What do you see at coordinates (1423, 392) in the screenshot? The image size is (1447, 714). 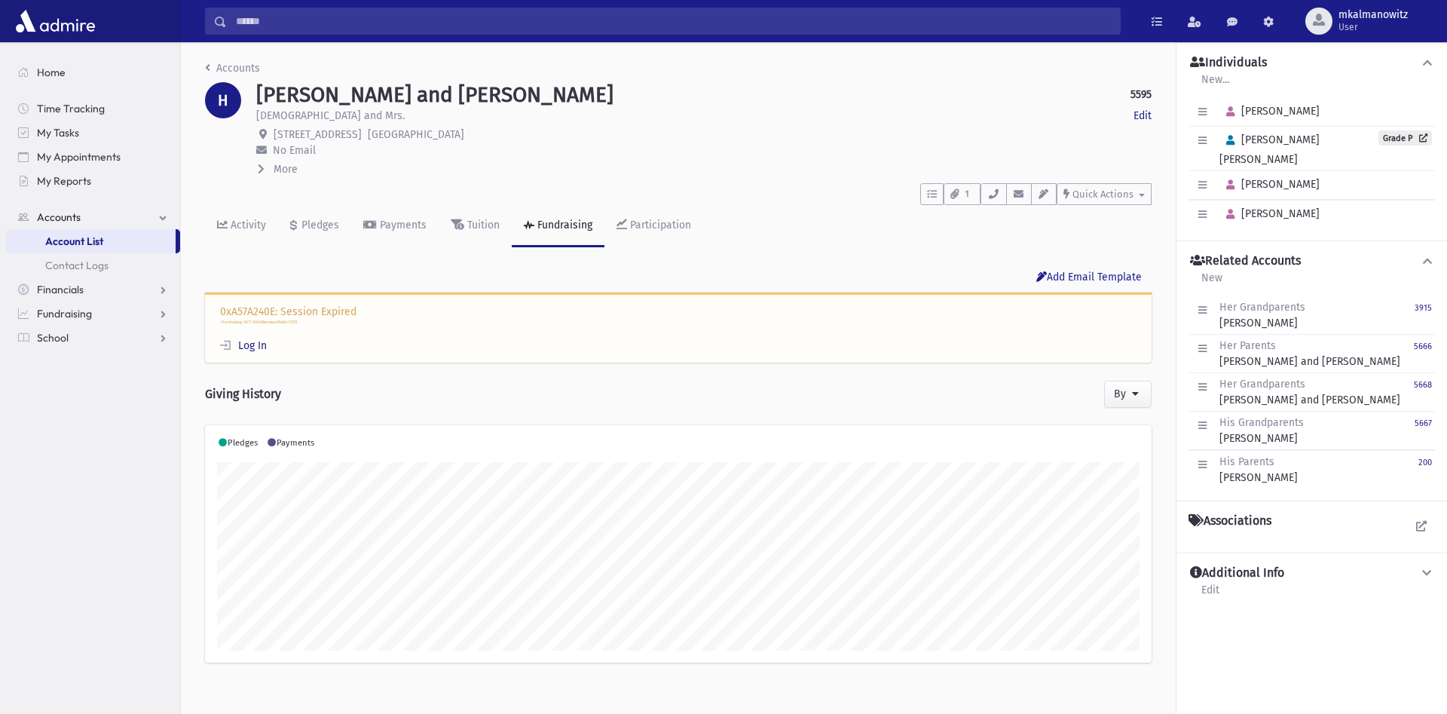 I see `a: 5668` at bounding box center [1423, 392].